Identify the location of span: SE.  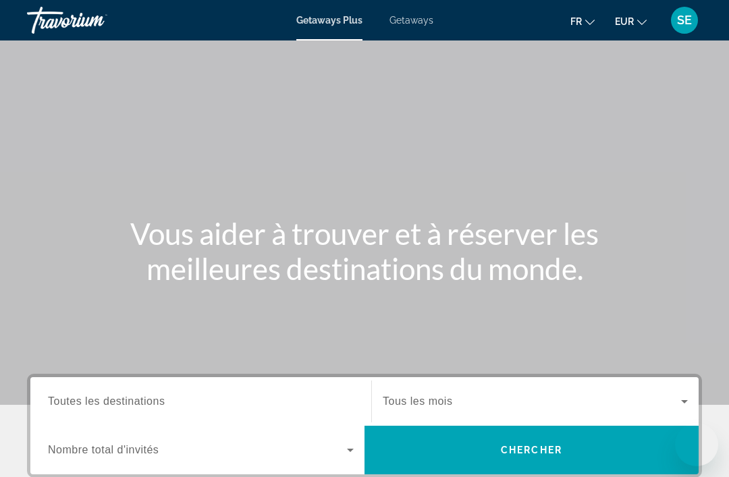
(685, 20).